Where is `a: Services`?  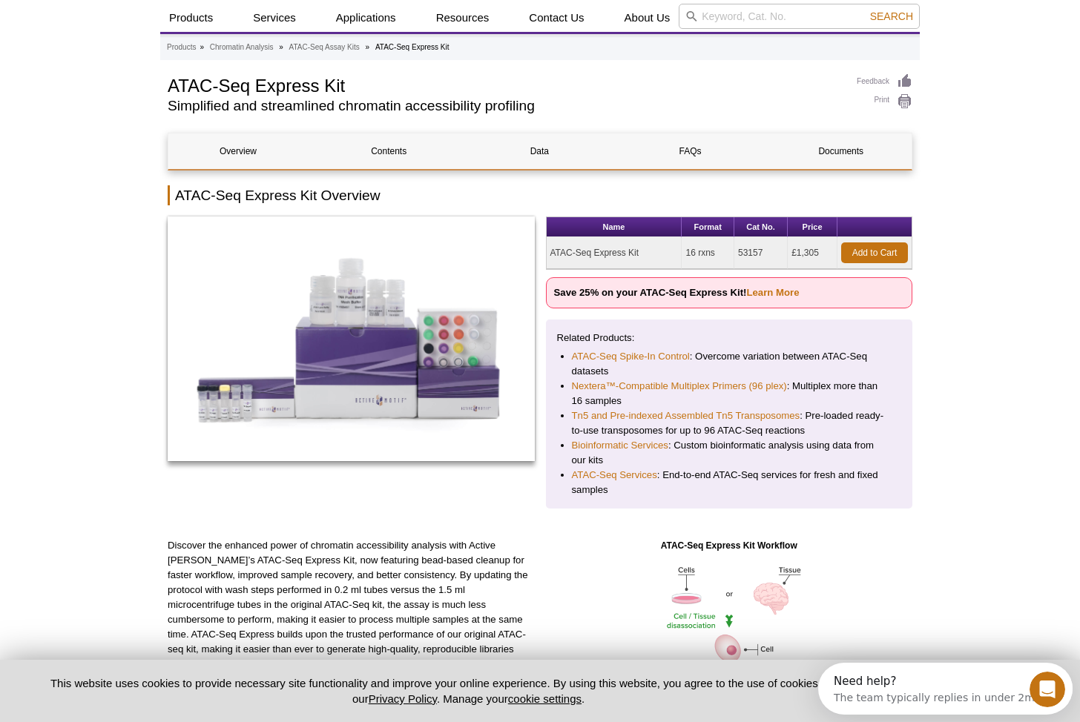
a: Services is located at coordinates (274, 18).